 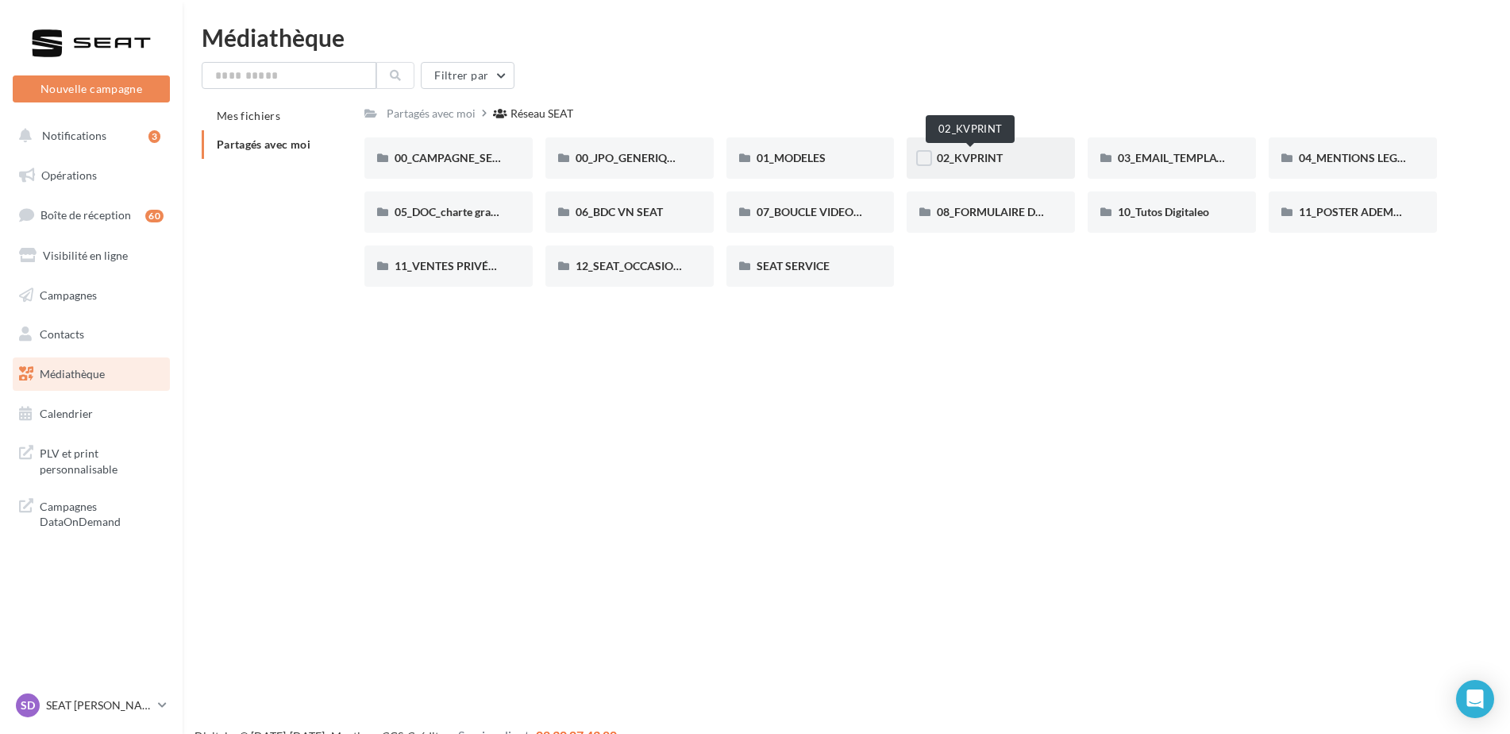 What do you see at coordinates (1045, 211) in the screenshot?
I see `span: 08_FORMULAIRE DE DEMANDE CRÉATIVE` at bounding box center [1045, 211].